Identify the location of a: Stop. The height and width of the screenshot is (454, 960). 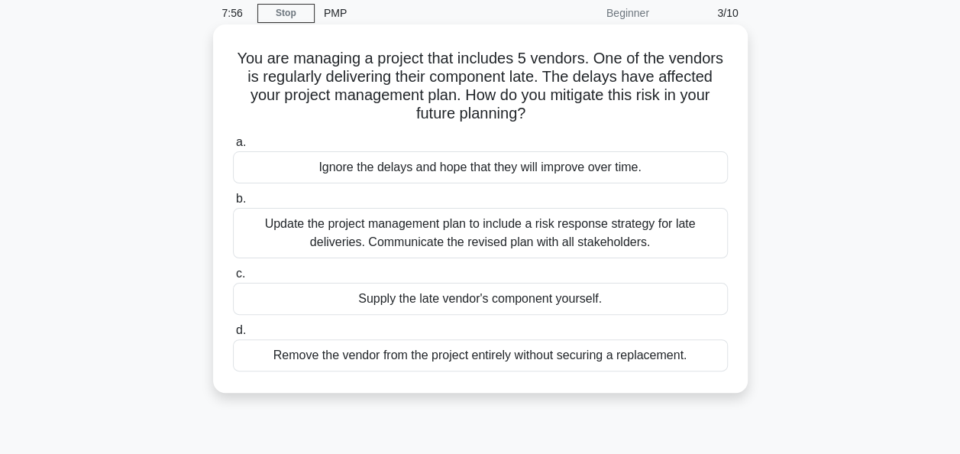
(286, 13).